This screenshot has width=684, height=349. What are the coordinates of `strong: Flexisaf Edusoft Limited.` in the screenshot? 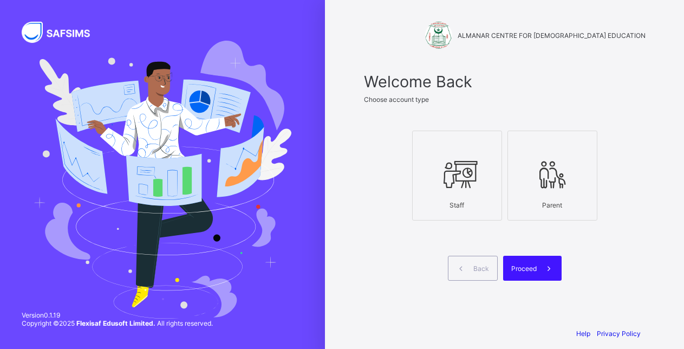 It's located at (116, 323).